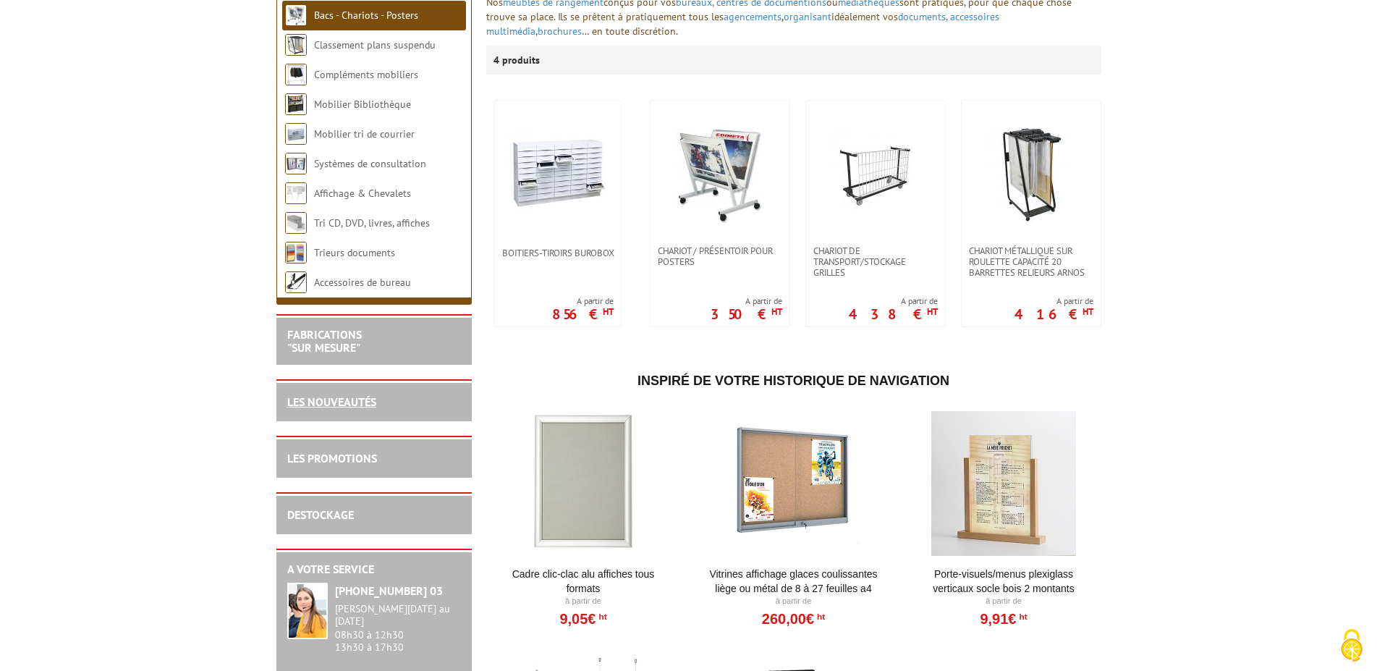 The width and height of the screenshot is (1377, 671). I want to click on p: 438 €, so click(893, 314).